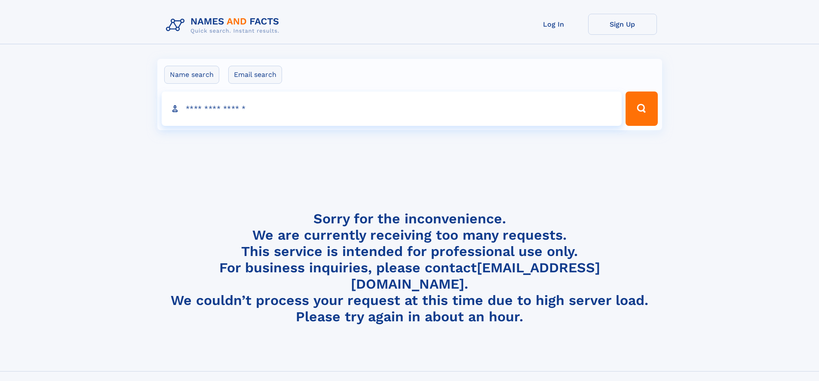  What do you see at coordinates (392, 109) in the screenshot?
I see `input: search input` at bounding box center [392, 109].